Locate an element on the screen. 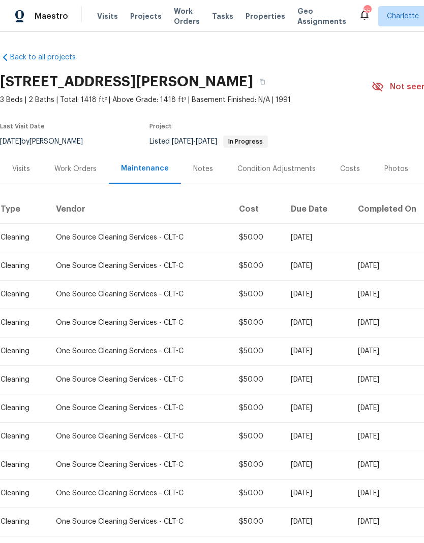 This screenshot has width=424, height=543. span: In Progress is located at coordinates (245, 142).